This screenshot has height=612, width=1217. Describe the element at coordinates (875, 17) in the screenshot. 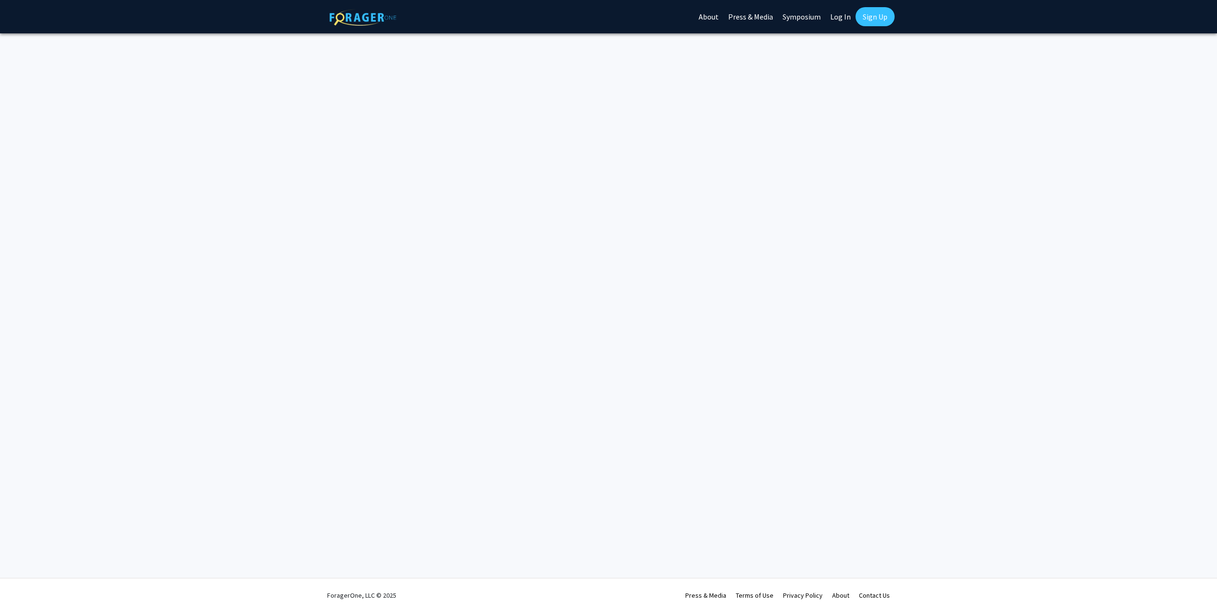

I see `a: Sign Up` at that location.